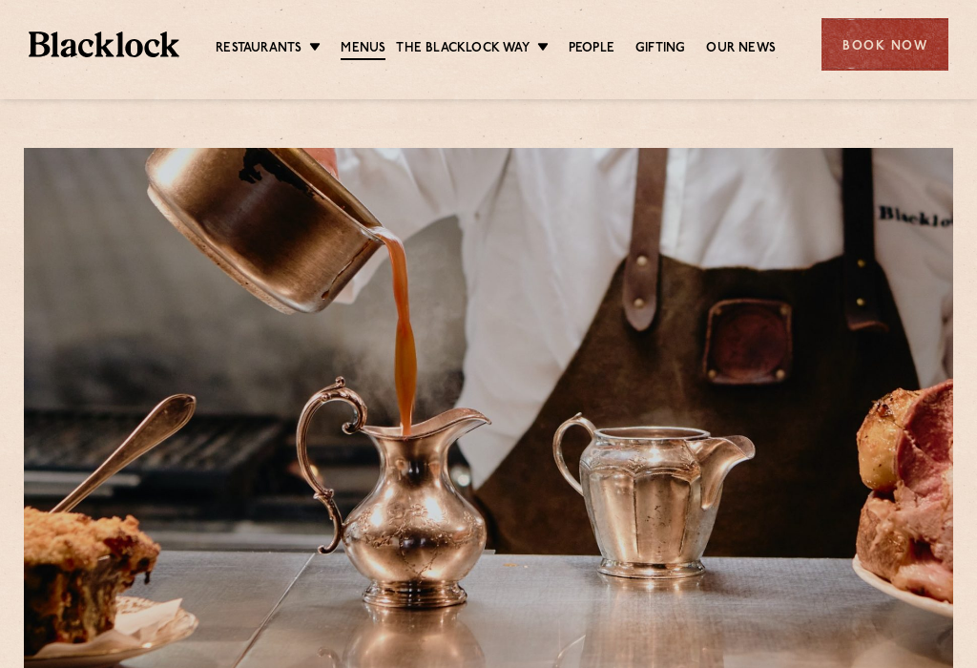 This screenshot has width=977, height=668. What do you see at coordinates (884, 44) in the screenshot?
I see `div: Book Now` at bounding box center [884, 44].